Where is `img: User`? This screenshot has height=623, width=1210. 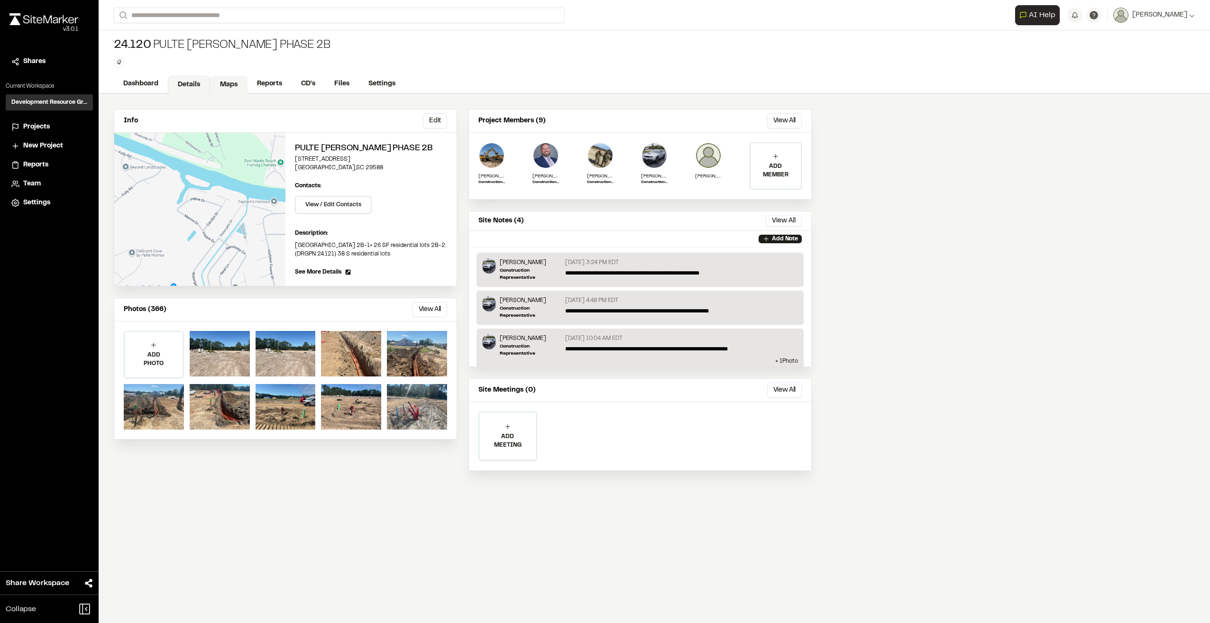 img: User is located at coordinates (1121, 15).